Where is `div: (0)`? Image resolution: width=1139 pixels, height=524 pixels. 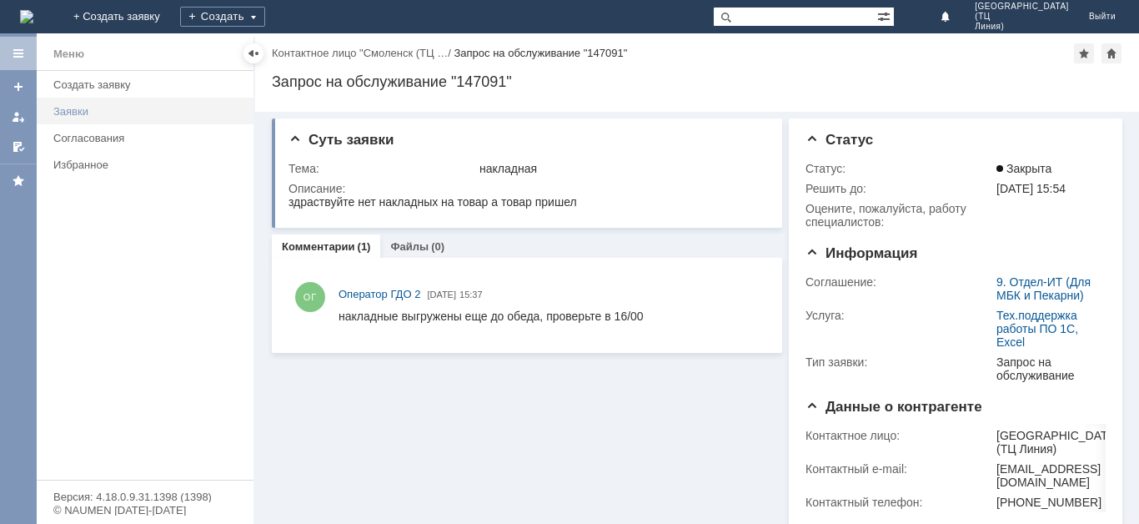
div: (0) is located at coordinates (438, 246).